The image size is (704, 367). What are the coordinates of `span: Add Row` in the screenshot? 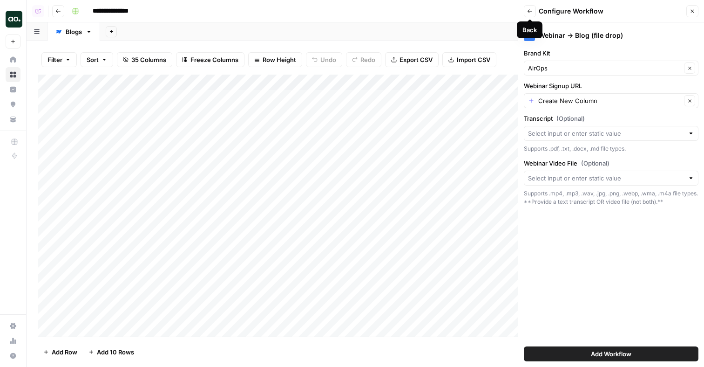 It's located at (64, 352).